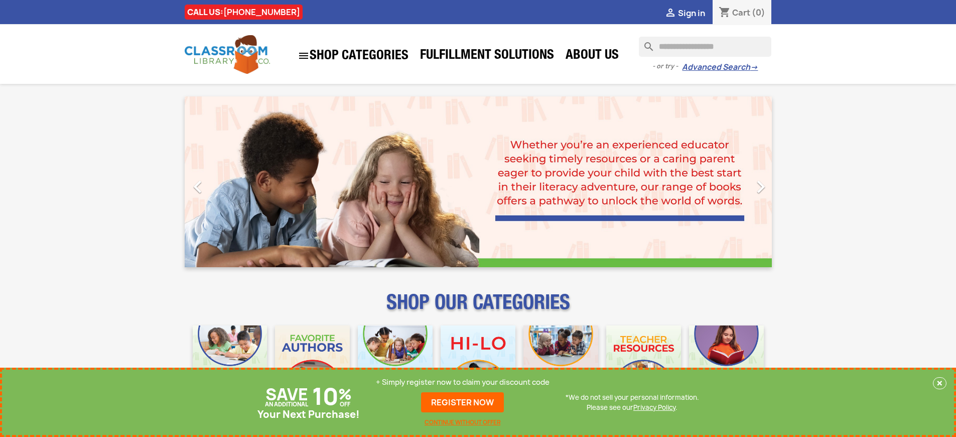  Describe the element at coordinates (312, 362) in the screenshot. I see `img: CLC_Favorite_Authors_Mobile.jpg` at that location.